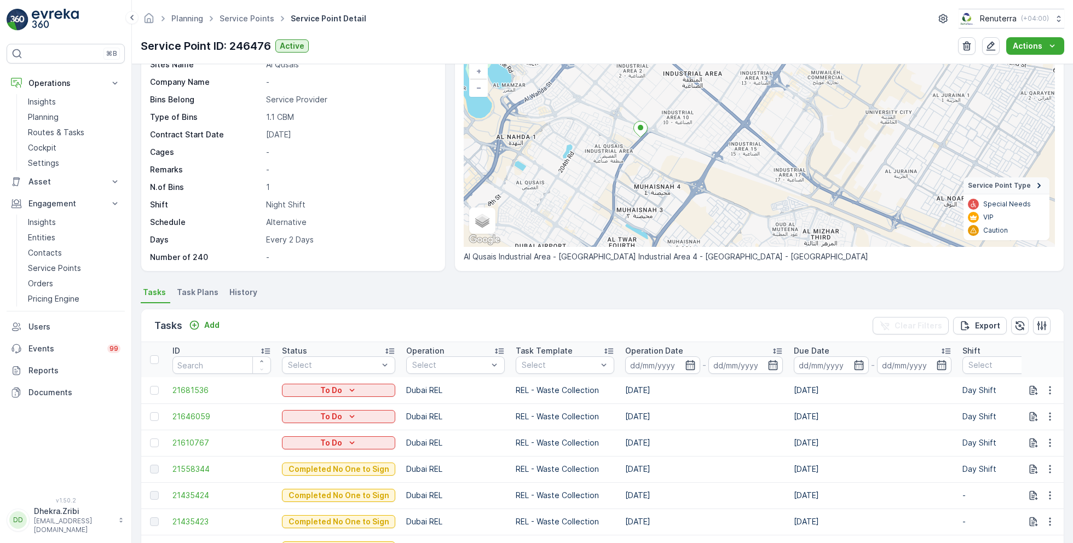 The image size is (1073, 543). I want to click on a: Service Points, so click(74, 268).